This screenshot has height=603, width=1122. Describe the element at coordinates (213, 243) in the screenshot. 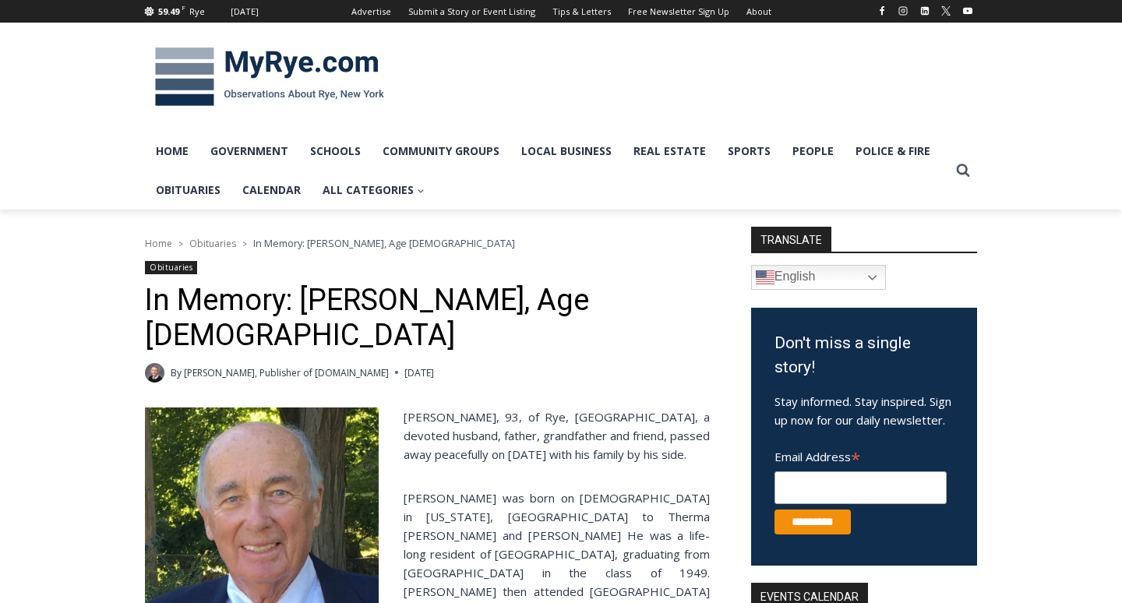

I see `span: Obituaries` at that location.